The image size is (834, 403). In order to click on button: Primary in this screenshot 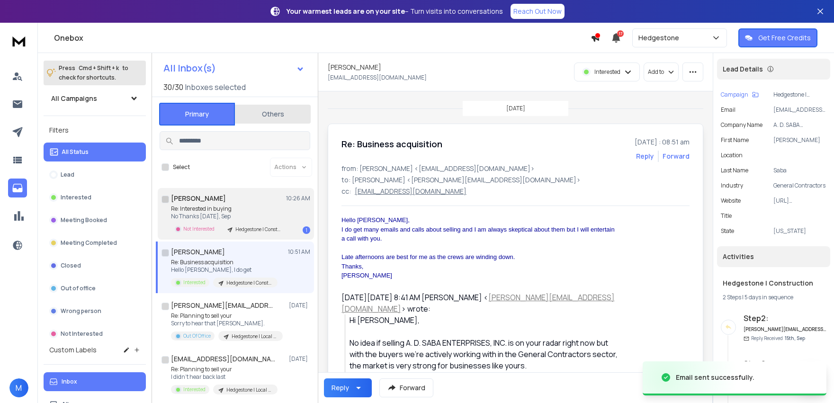, I will do `click(197, 114)`.